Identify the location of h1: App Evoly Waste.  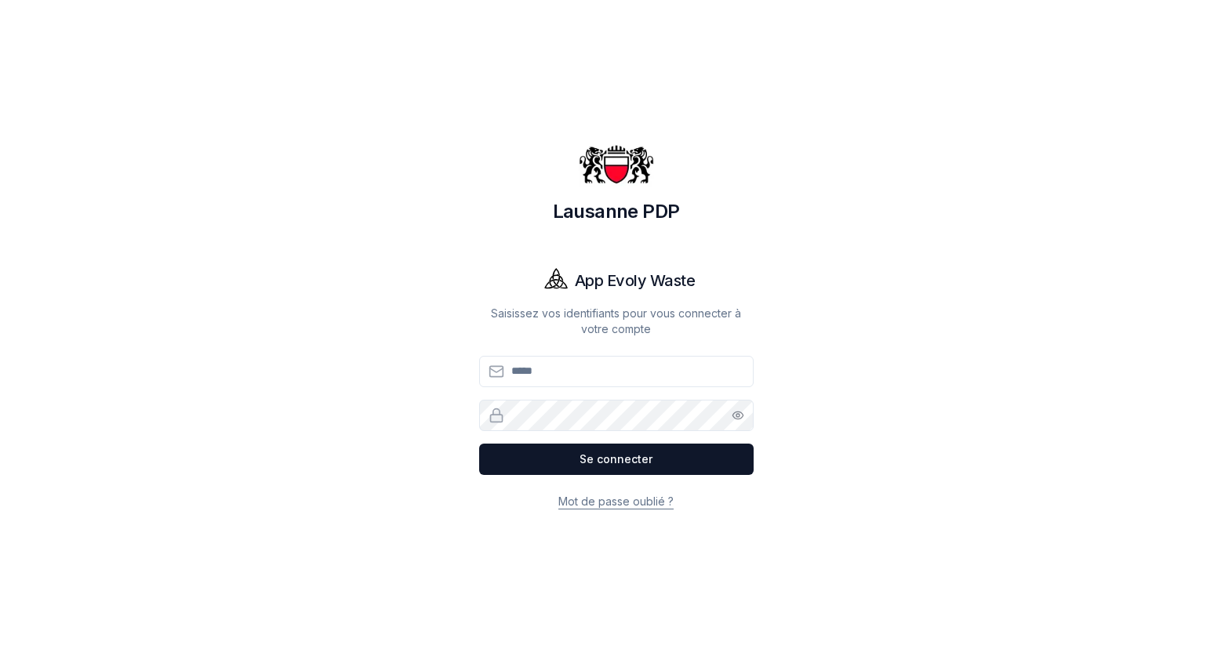
(635, 281).